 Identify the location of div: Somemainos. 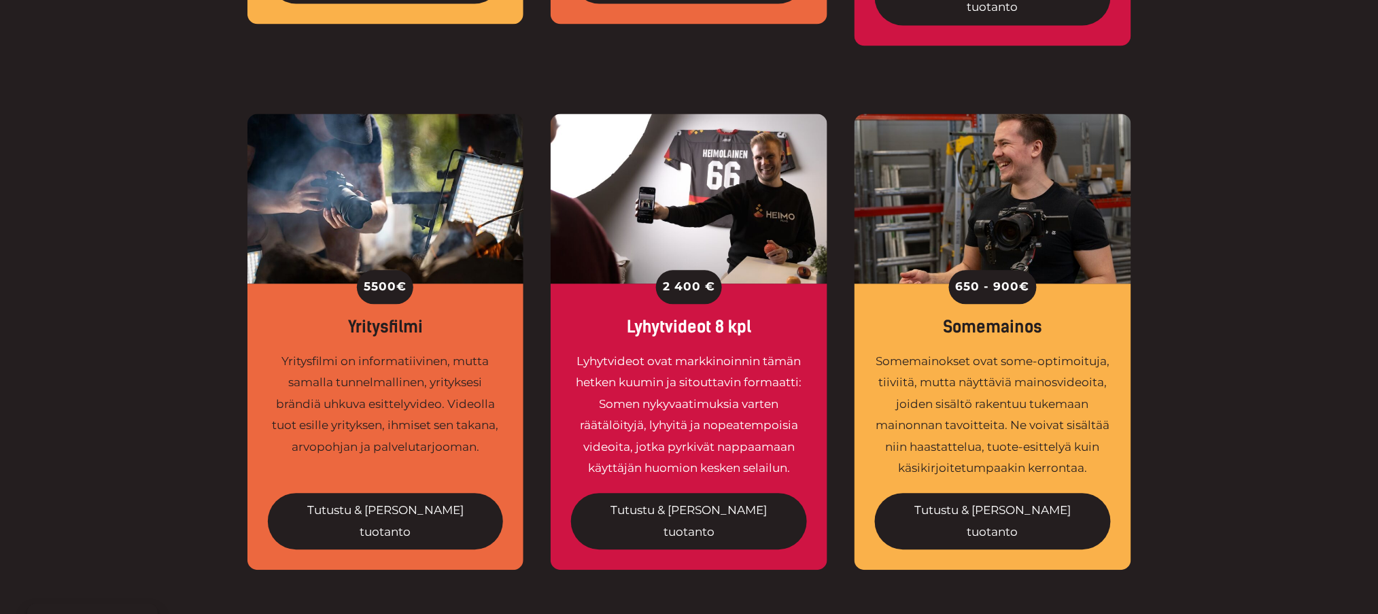
(992, 327).